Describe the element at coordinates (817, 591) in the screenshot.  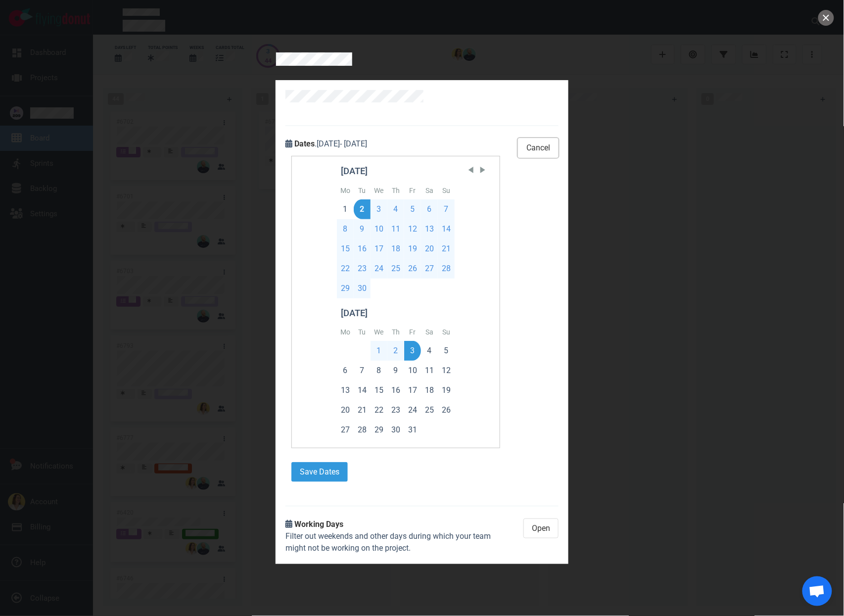
I see `a: Ouvrir le chat` at that location.